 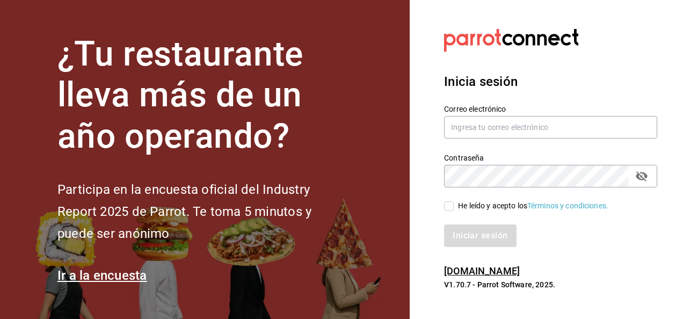 I want to click on input: Ingresa tu correo electrónico, so click(x=551, y=127).